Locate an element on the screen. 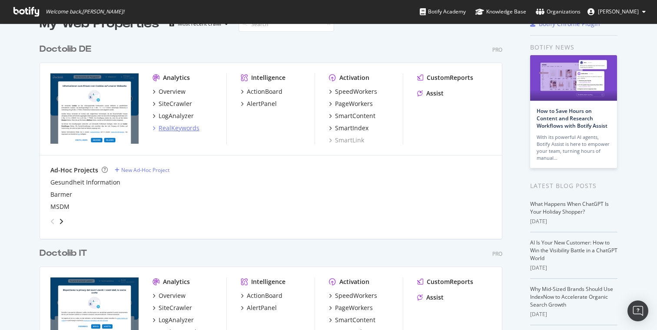  a: AI Is Your New Customer: How to Win the Visibility Battle in a ChatGPT World is located at coordinates (574, 250).